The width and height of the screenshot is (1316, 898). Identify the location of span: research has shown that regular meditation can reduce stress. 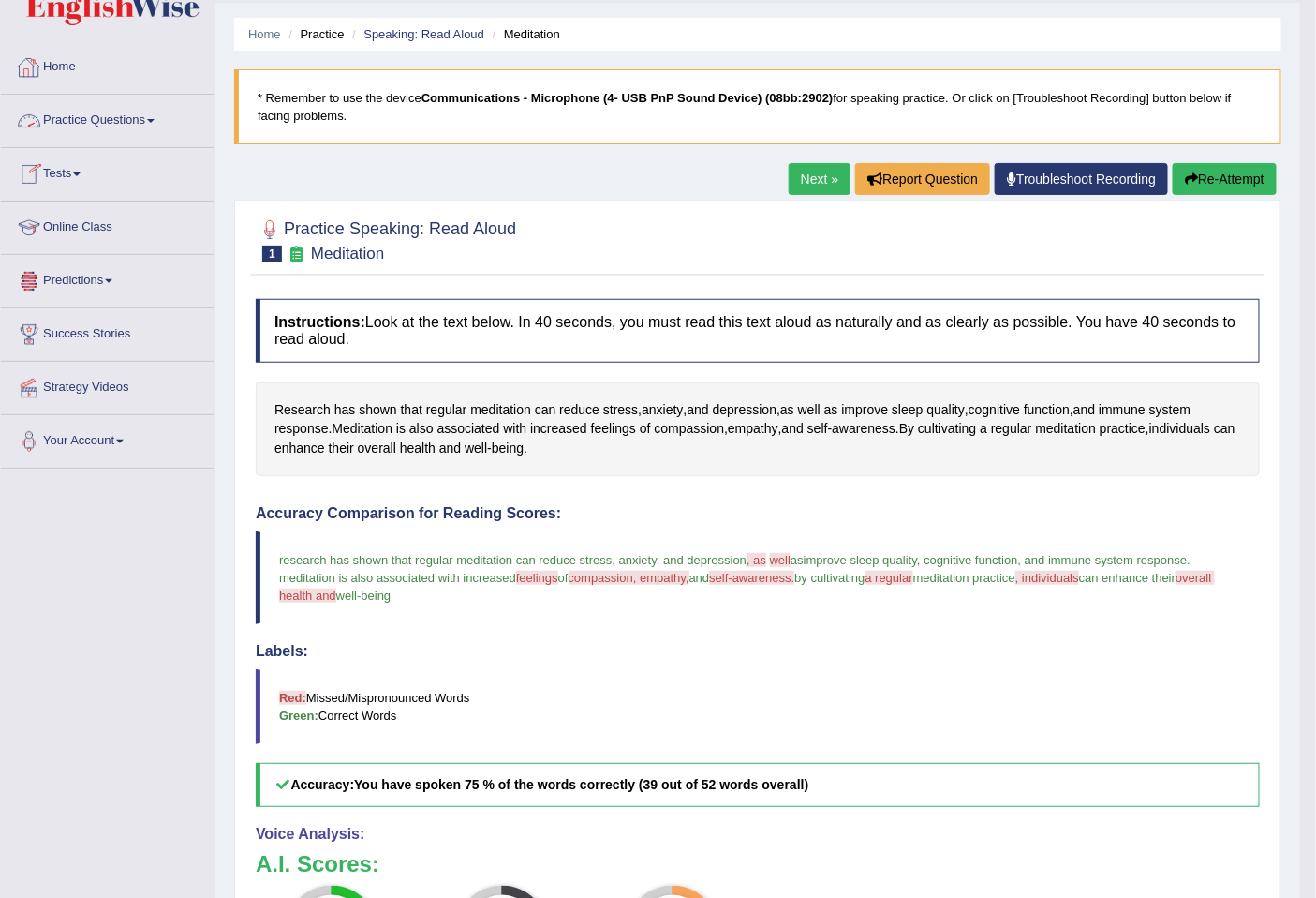
(445, 560).